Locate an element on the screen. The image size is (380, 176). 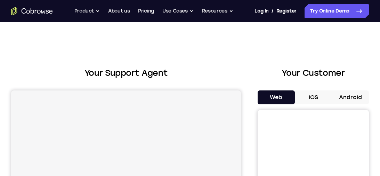
a: Log In is located at coordinates (262, 11).